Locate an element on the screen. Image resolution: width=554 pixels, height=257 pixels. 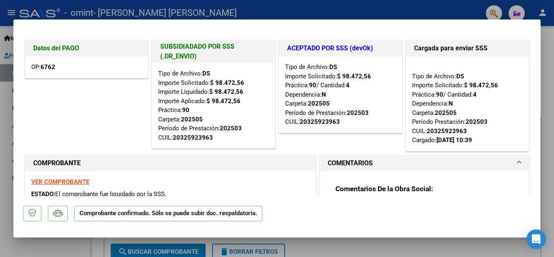
a: VER COMPROBANTE is located at coordinates (60, 182).